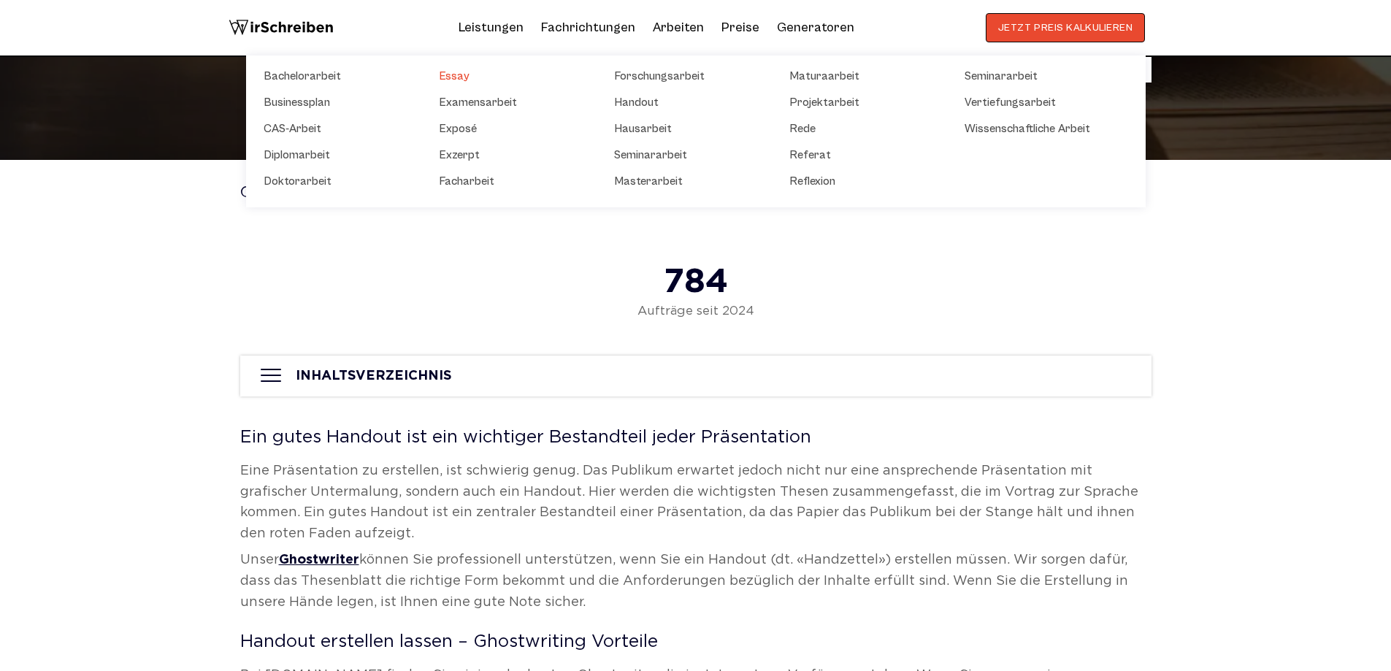 The height and width of the screenshot is (671, 1391). What do you see at coordinates (491, 28) in the screenshot?
I see `a: Leistungen` at bounding box center [491, 28].